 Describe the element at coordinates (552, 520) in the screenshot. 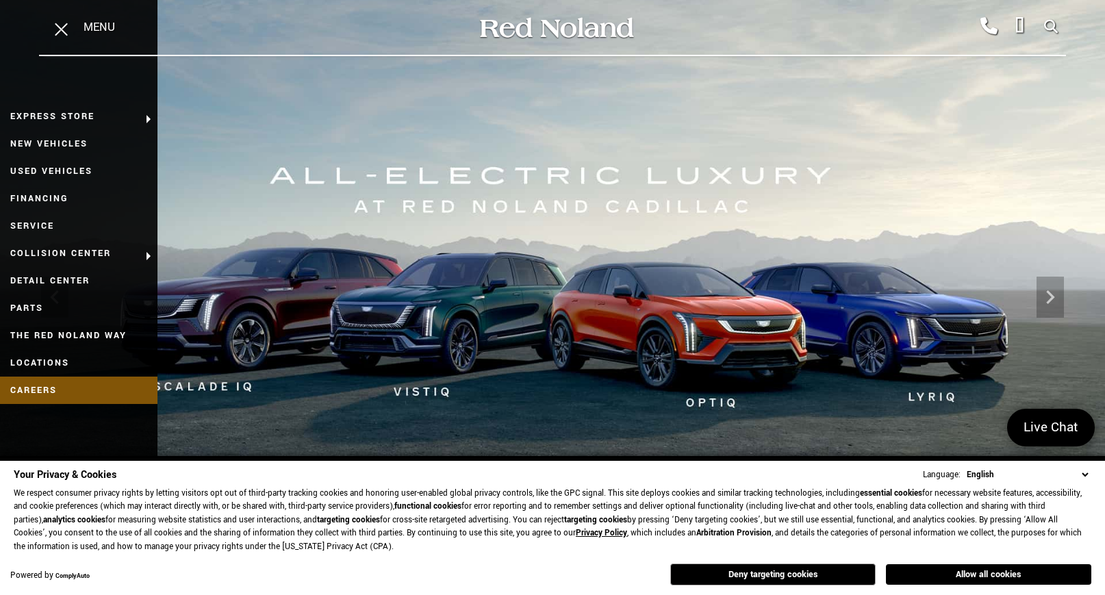

I see `p: We respect consumer privacy rights by letting visitors opt out of third-party tracking cookies an...` at that location.